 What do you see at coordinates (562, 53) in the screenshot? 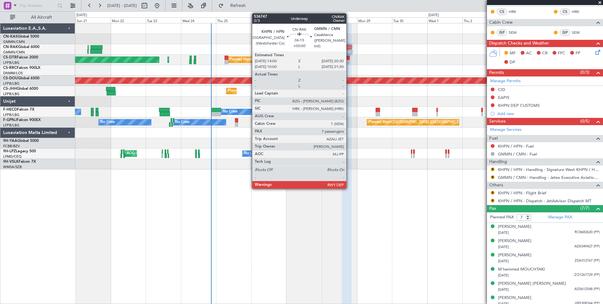
I see `span: FFC` at bounding box center [562, 53].